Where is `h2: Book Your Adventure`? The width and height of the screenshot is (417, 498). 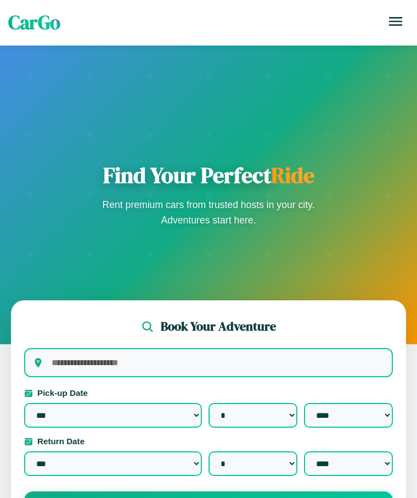
h2: Book Your Adventure is located at coordinates (218, 326).